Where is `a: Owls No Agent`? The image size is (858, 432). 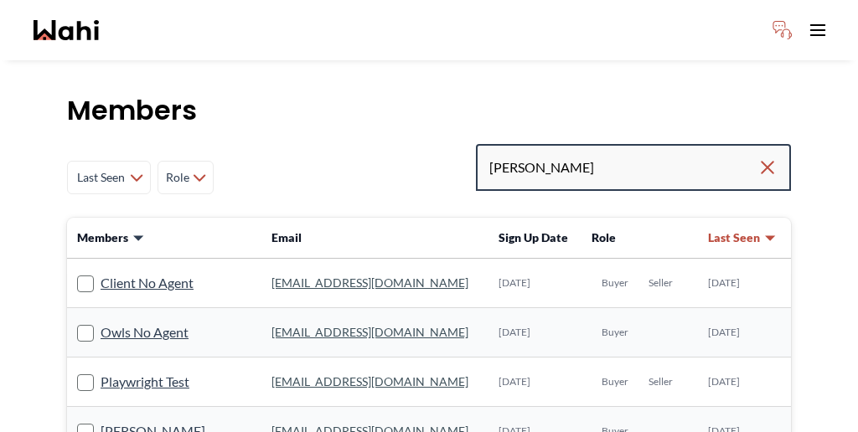
a: Owls No Agent is located at coordinates (144, 333).